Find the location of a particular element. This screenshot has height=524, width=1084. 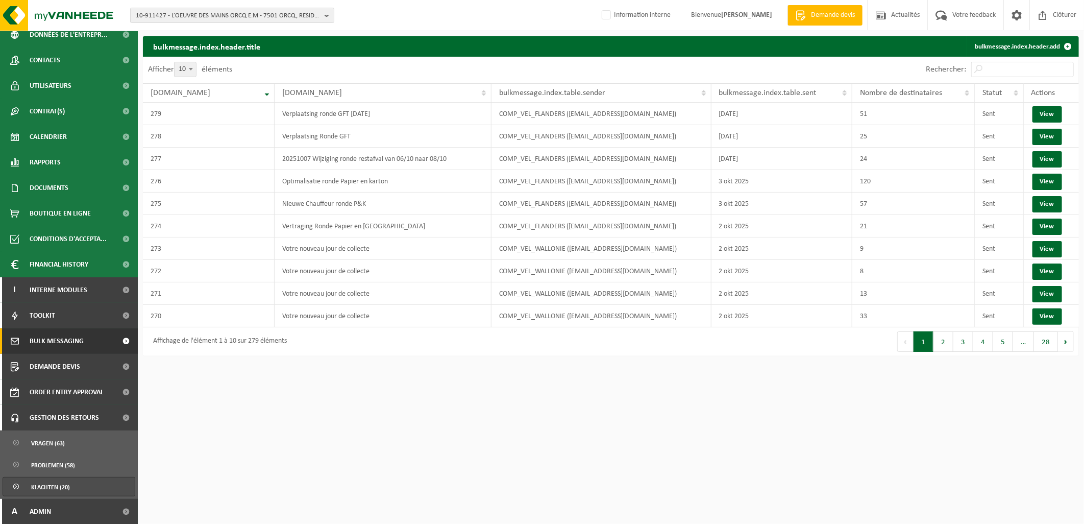

button: Next is located at coordinates (1066, 341).